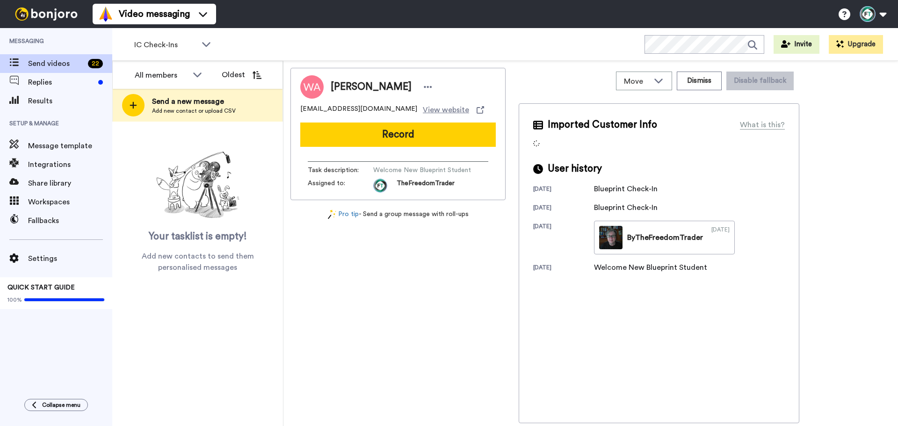 The height and width of the screenshot is (426, 898). Describe the element at coordinates (332, 214) in the screenshot. I see `img: magic-wand.svg` at that location.